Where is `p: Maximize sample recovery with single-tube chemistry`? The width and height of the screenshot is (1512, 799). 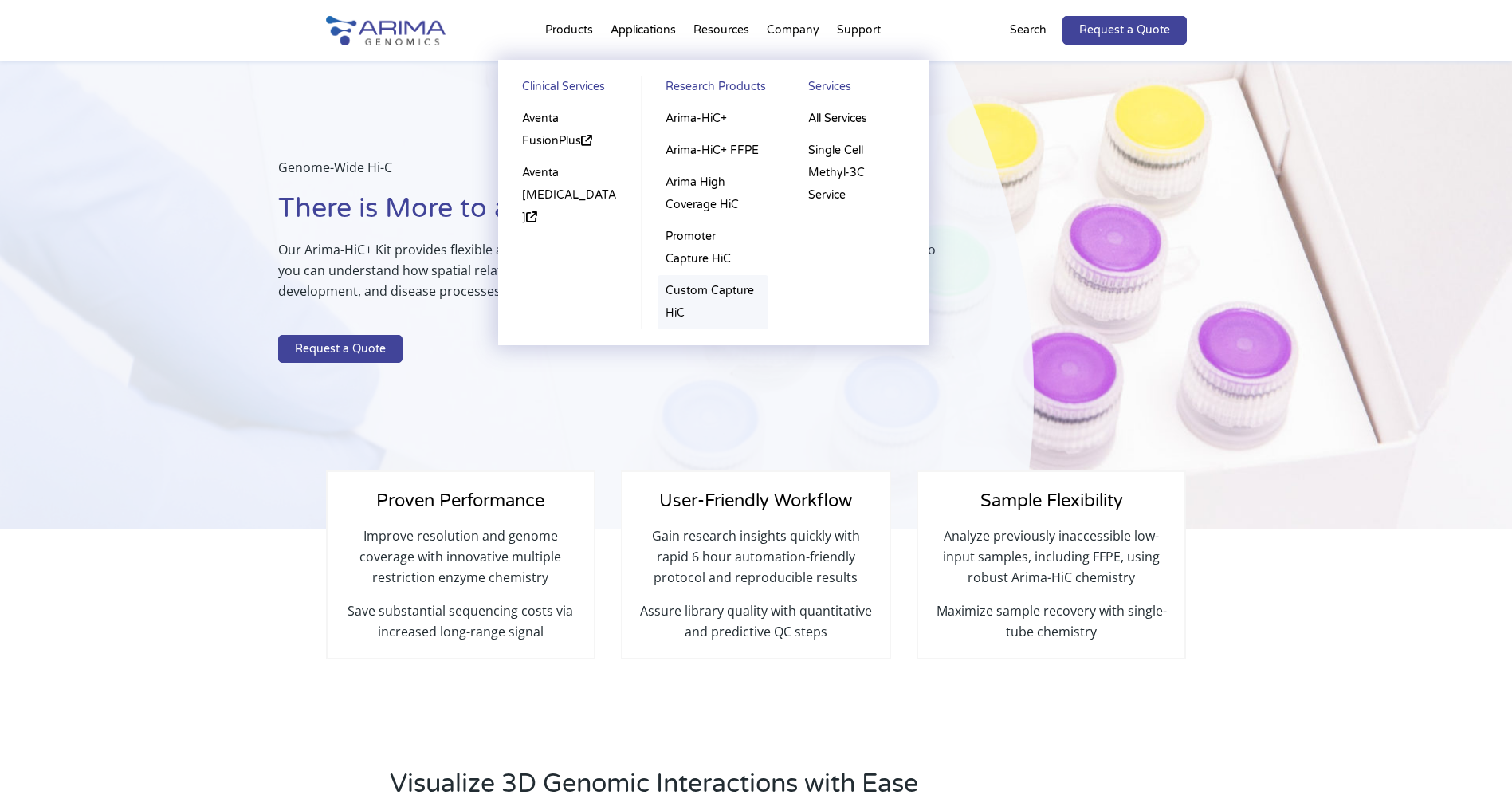
p: Maximize sample recovery with single-tube chemistry is located at coordinates (1052, 621).